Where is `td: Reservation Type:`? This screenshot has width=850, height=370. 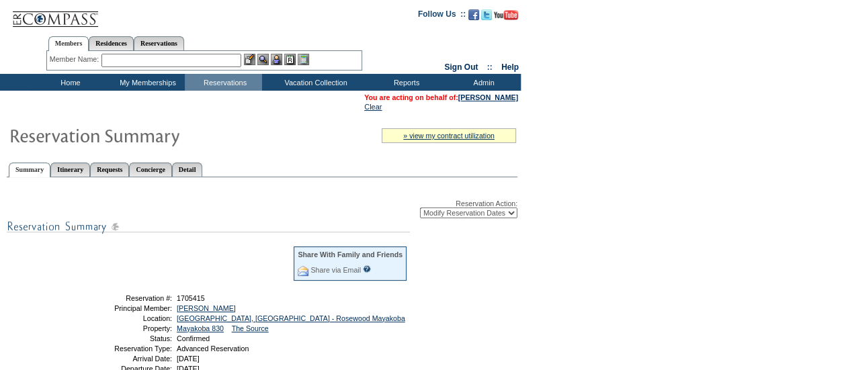
td: Reservation Type: is located at coordinates (124, 349).